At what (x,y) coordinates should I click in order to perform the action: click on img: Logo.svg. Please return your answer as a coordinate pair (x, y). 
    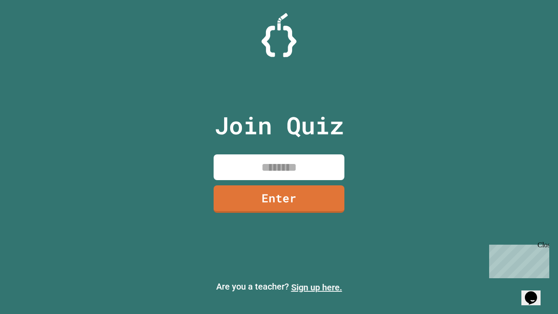
    Looking at the image, I should click on (279, 35).